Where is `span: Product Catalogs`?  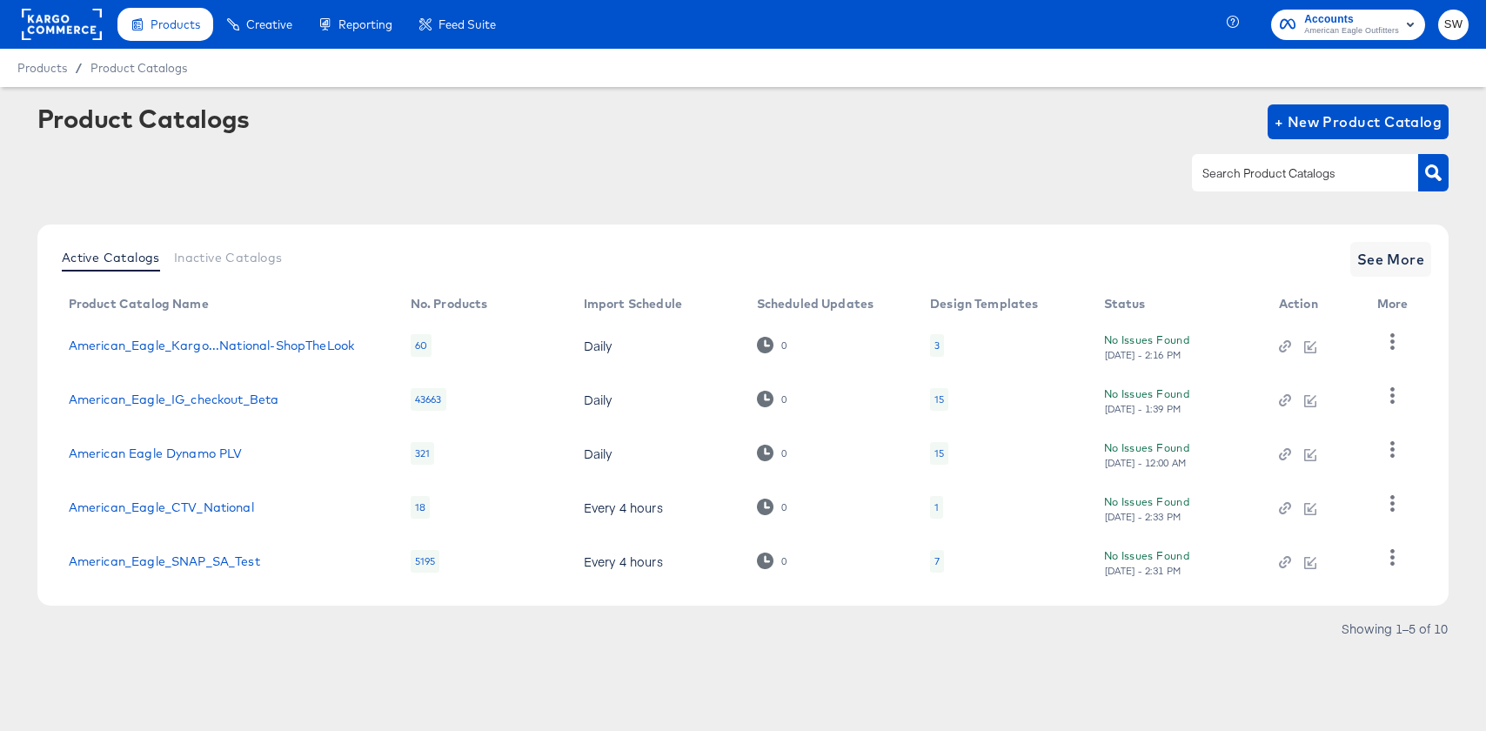 span: Product Catalogs is located at coordinates (138, 68).